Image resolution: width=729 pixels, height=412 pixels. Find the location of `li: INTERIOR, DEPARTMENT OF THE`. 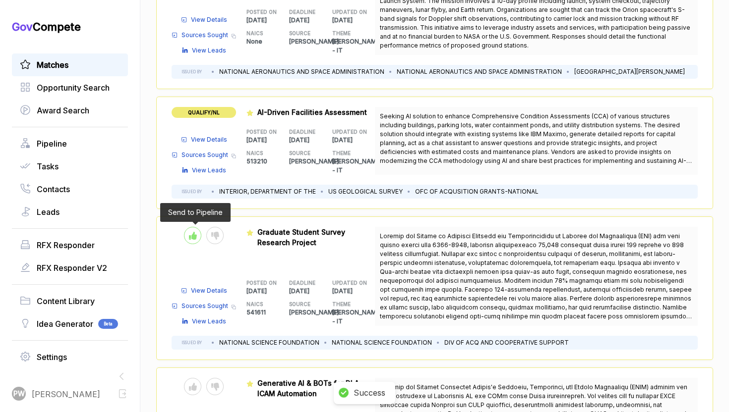

li: INTERIOR, DEPARTMENT OF THE is located at coordinates (267, 192).